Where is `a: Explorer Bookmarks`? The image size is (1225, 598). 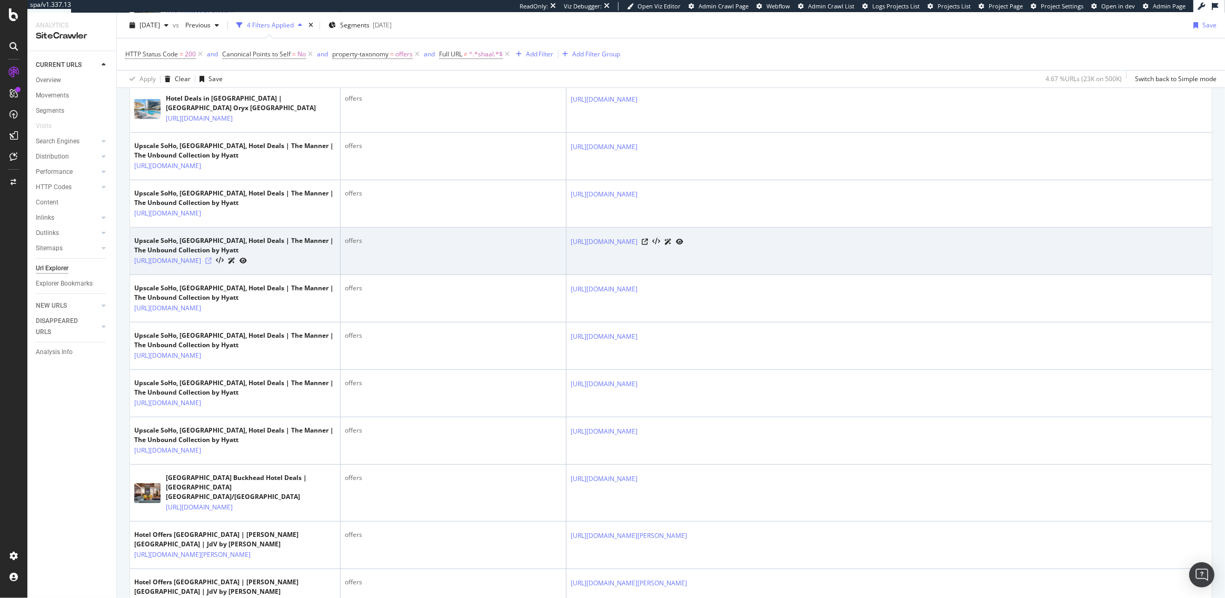 a: Explorer Bookmarks is located at coordinates (72, 283).